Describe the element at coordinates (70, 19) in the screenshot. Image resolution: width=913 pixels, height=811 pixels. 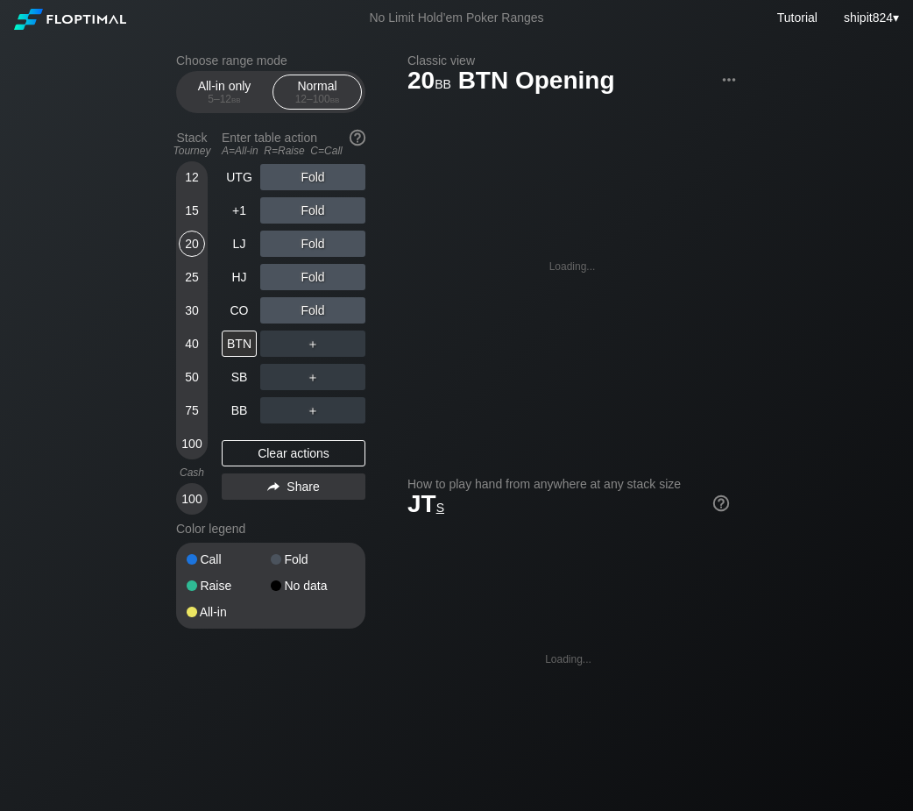
I see `img: Floptimal logo` at that location.